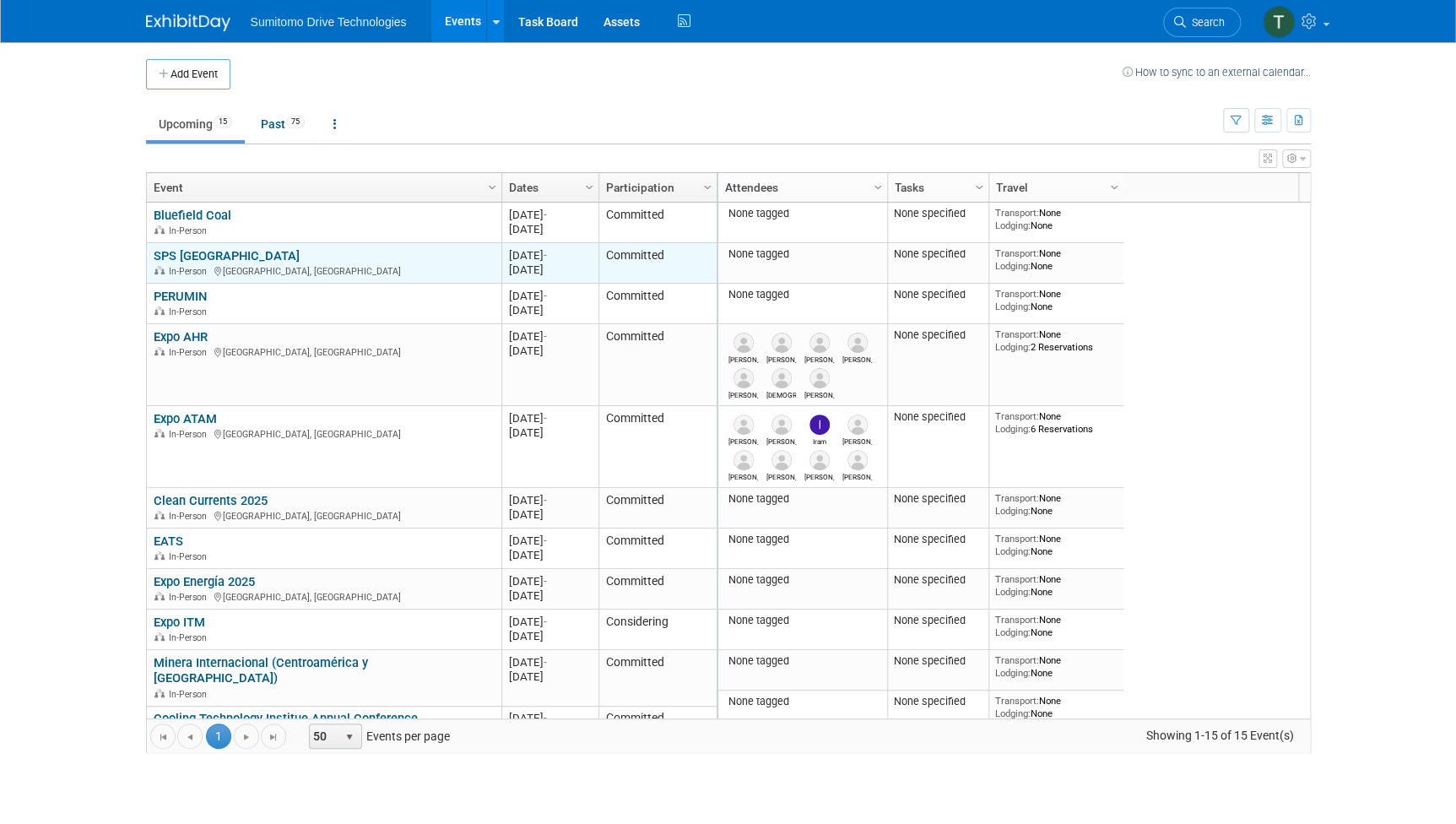 The height and width of the screenshot is (824, 1456). Describe the element at coordinates (936, 187) in the screenshot. I see `a: Tasks` at that location.